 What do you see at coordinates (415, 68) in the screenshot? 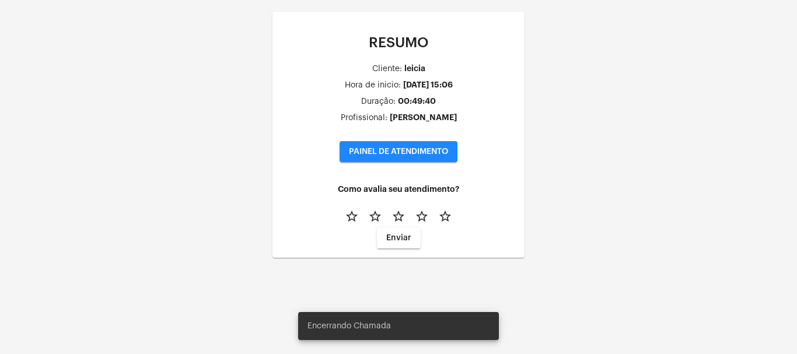
I see `div: leicia` at bounding box center [415, 68].